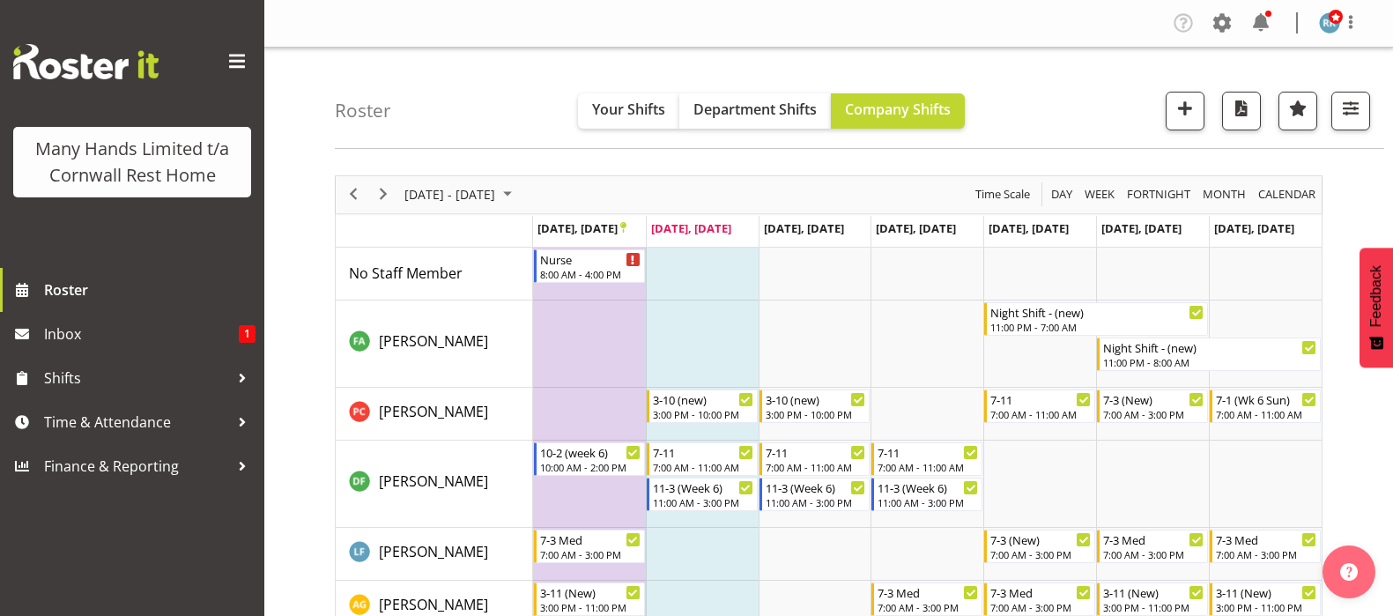  Describe the element at coordinates (1225, 194) in the screenshot. I see `button: Timeline Month` at that location.